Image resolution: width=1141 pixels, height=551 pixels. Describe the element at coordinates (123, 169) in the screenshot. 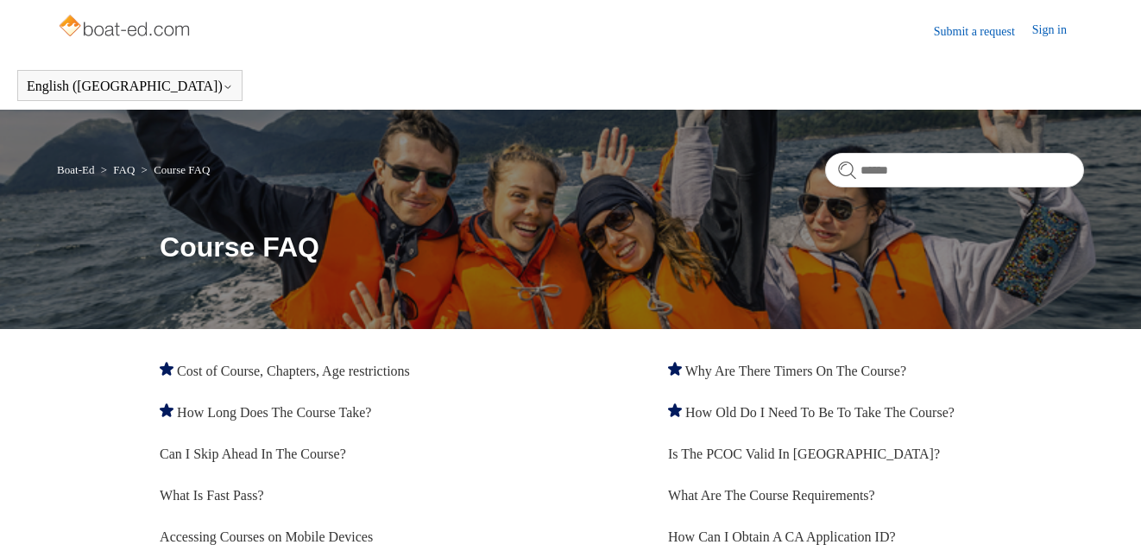

I see `a: FAQ` at that location.